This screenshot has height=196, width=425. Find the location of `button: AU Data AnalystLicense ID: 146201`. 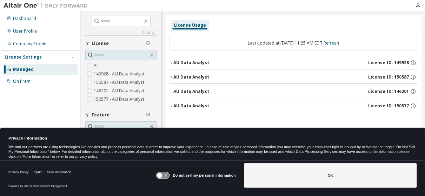

button: AU Data AnalystLicense ID: 146201 is located at coordinates (293, 92).